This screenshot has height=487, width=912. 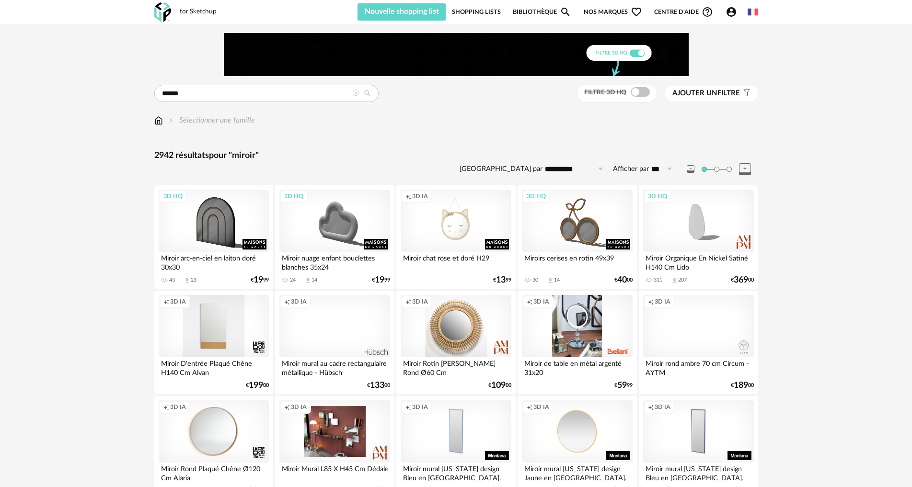 What do you see at coordinates (456, 55) in the screenshot?
I see `img: FILTRE%20HQ%20NEW_V1%20(4).gif` at bounding box center [456, 55].